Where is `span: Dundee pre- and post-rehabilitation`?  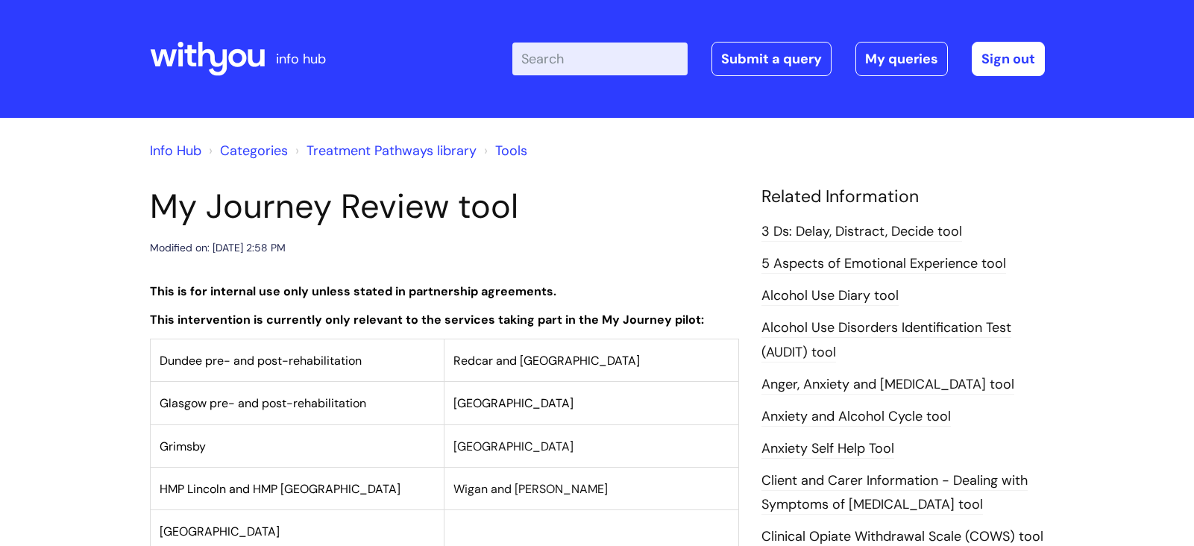
span: Dundee pre- and post-rehabilitation is located at coordinates (260, 360).